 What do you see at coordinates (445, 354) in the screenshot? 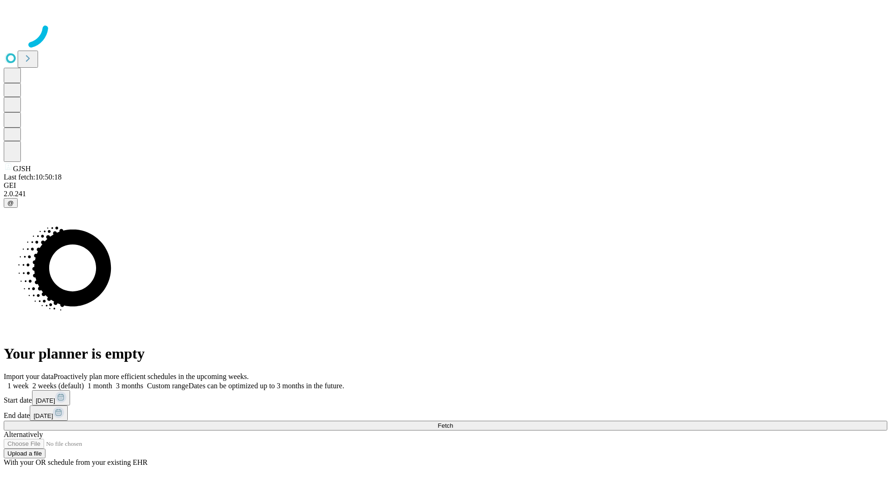
I see `h1: Your planner is empty` at bounding box center [445, 354].